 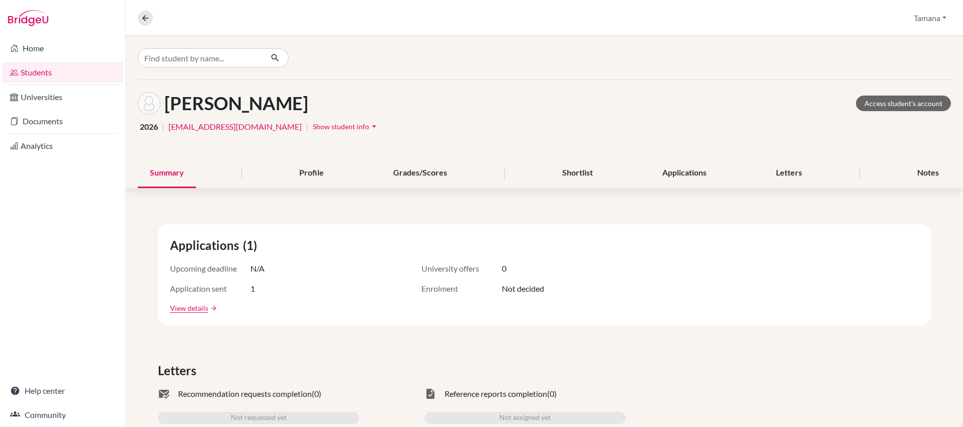 What do you see at coordinates (189, 308) in the screenshot?
I see `a: View details` at bounding box center [189, 308].